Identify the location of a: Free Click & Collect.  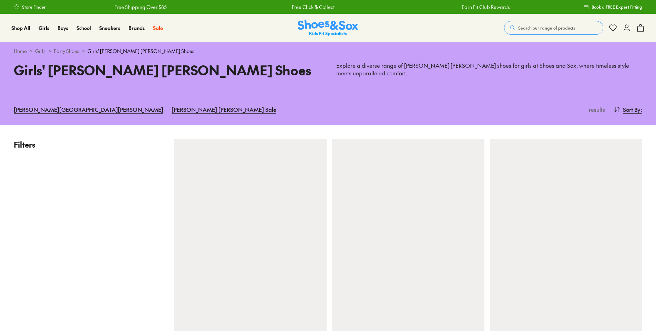
(313, 7).